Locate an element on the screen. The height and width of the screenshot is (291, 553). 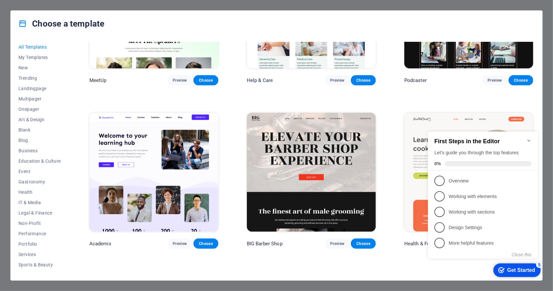
button: Blank is located at coordinates (39, 130).